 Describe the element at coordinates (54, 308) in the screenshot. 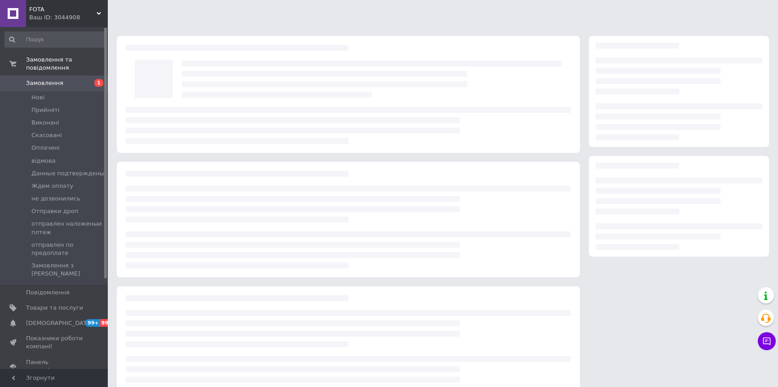

I see `span: Товари та послуги` at that location.